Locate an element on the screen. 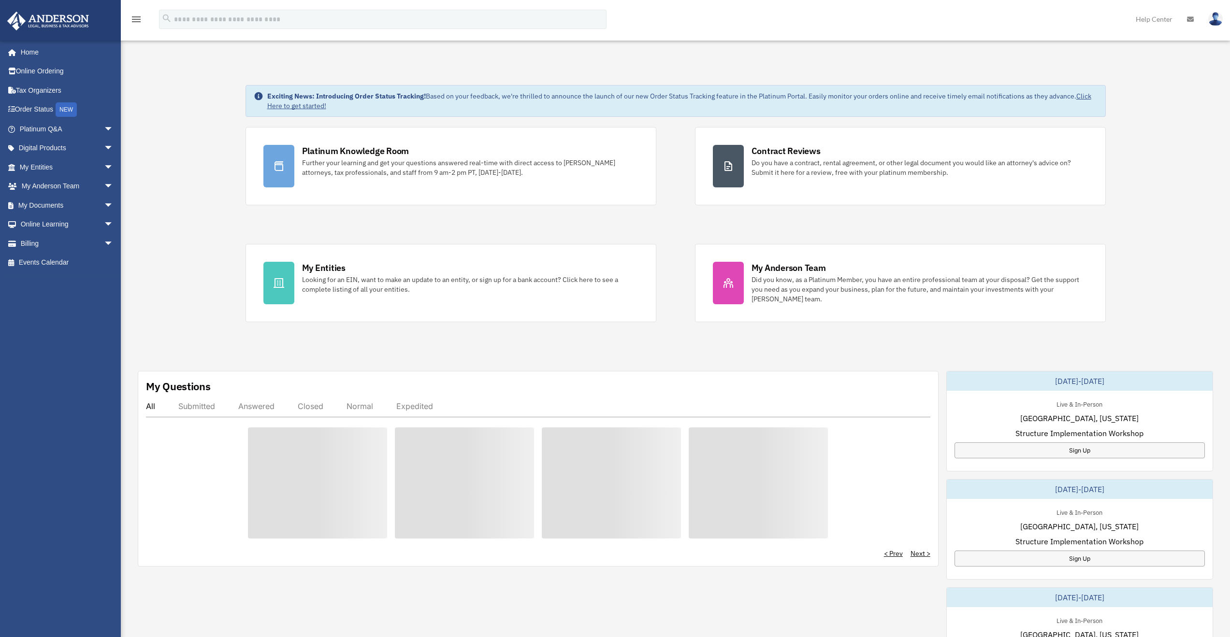 This screenshot has height=637, width=1230. a: Tax Organizers is located at coordinates (67, 90).